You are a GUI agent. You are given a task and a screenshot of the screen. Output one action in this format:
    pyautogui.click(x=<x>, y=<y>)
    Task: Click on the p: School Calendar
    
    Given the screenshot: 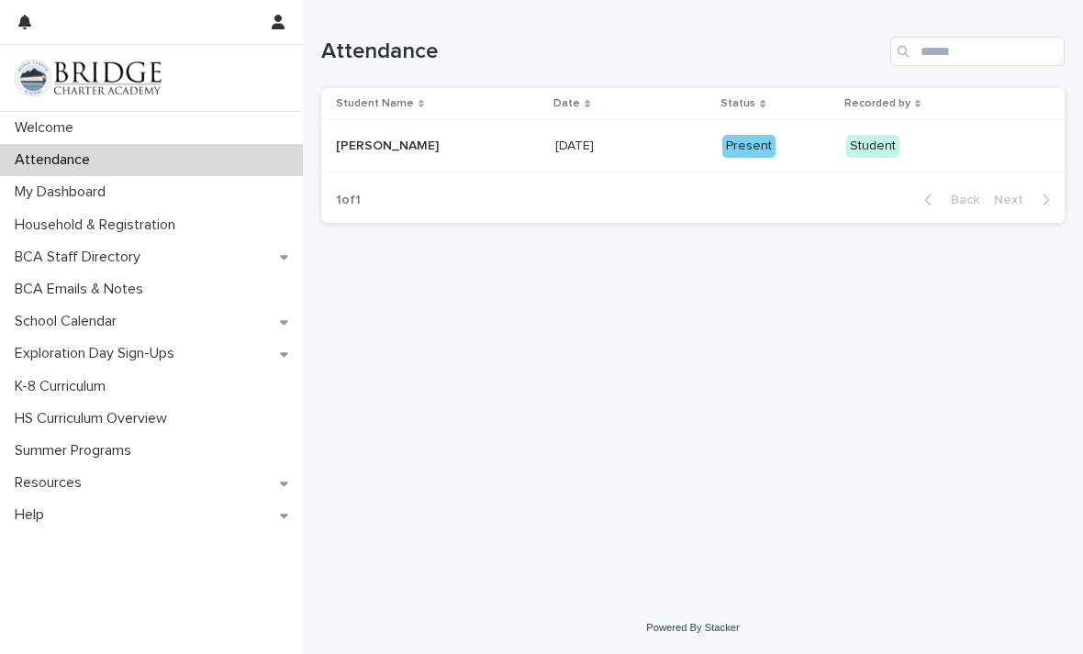 What is the action you would take?
    pyautogui.click(x=69, y=321)
    